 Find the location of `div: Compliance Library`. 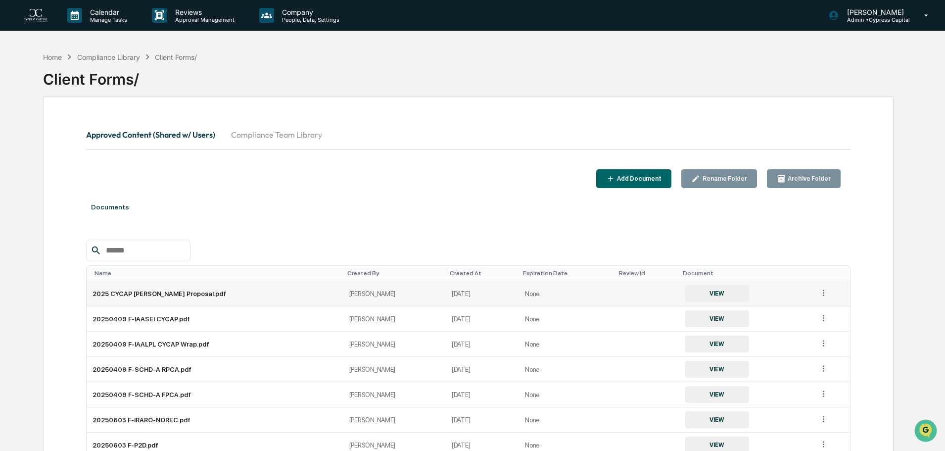

div: Compliance Library is located at coordinates (108, 57).